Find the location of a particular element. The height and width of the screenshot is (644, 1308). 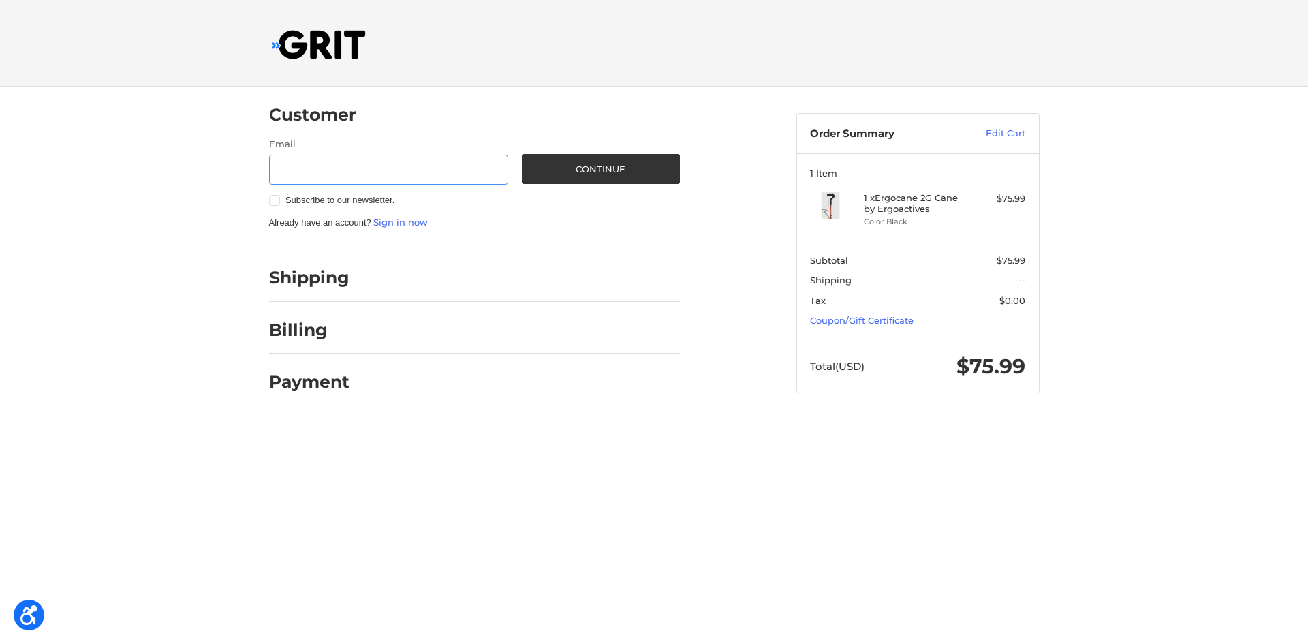

a: Sign in now is located at coordinates (400, 222).